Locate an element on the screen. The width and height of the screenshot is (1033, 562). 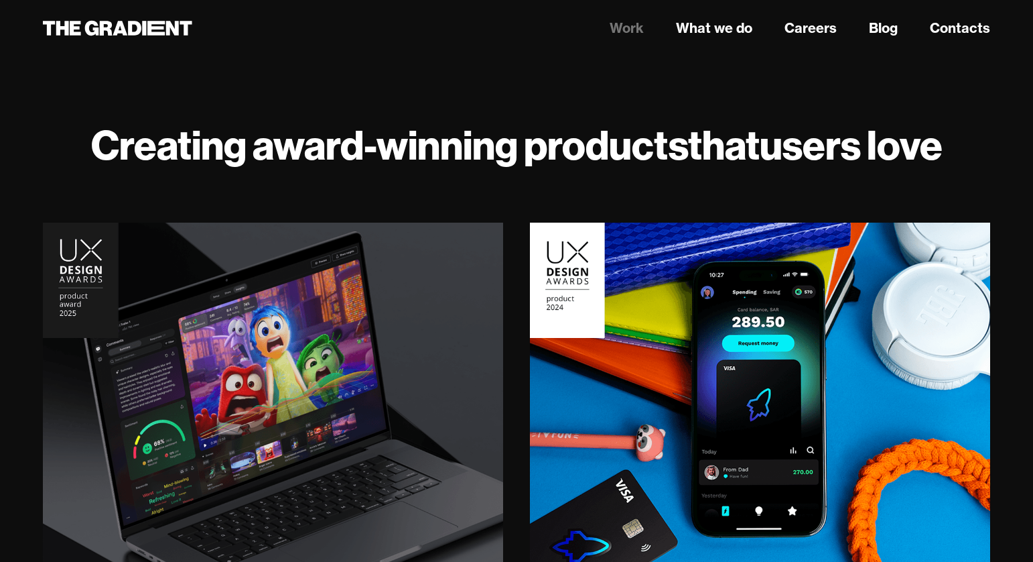
a: Careers is located at coordinates (811, 28).